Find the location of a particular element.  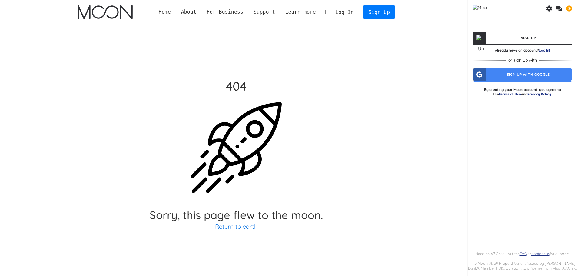

a: Log In is located at coordinates (345, 12).